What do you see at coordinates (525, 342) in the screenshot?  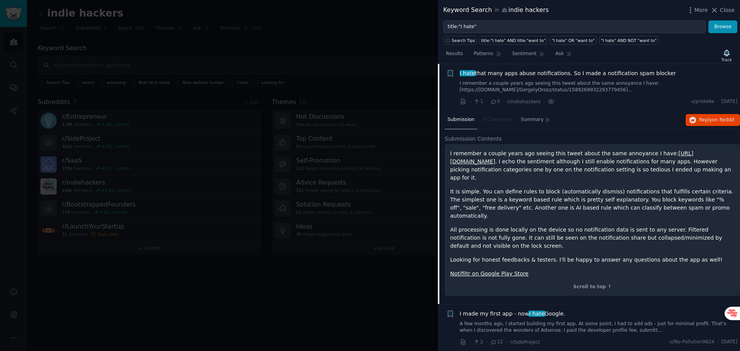 I see `span: r/SideProject` at bounding box center [525, 342].